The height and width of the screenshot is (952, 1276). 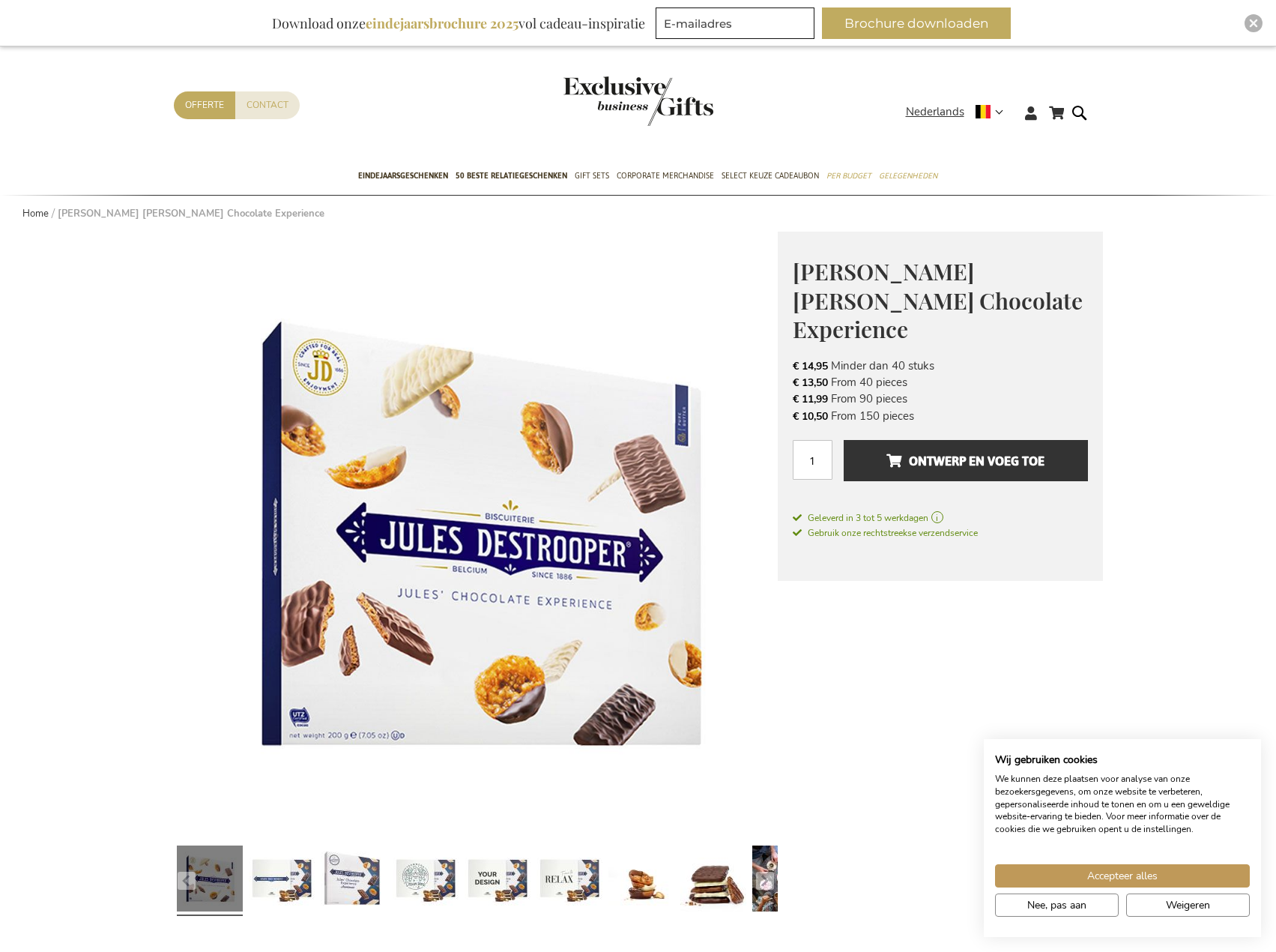 What do you see at coordinates (1188, 905) in the screenshot?
I see `button: Alle cookies weigeren` at bounding box center [1188, 905].